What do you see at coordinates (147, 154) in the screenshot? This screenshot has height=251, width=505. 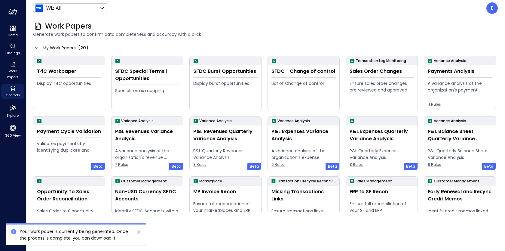 I see `div: A variance analysis of the organization's revenue accounts` at bounding box center [147, 154].